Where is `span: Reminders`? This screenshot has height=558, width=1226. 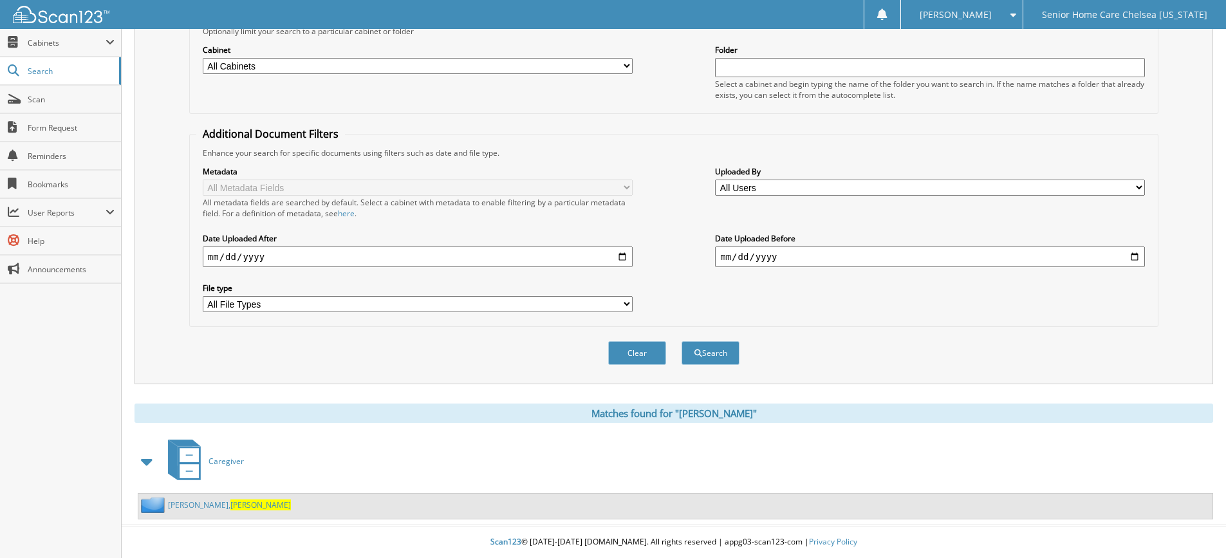
span: Reminders is located at coordinates (71, 156).